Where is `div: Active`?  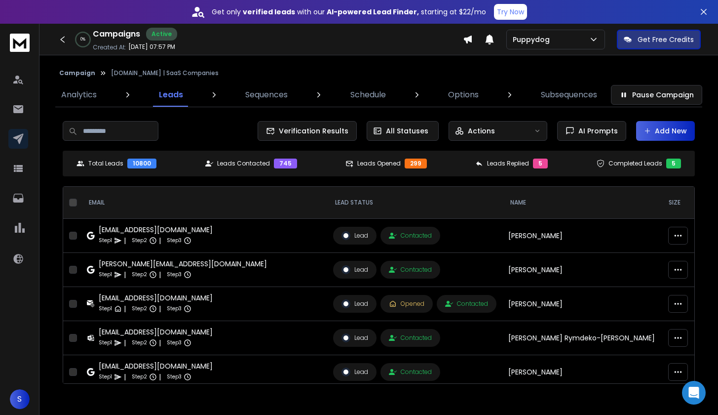
div: Active is located at coordinates (161, 34).